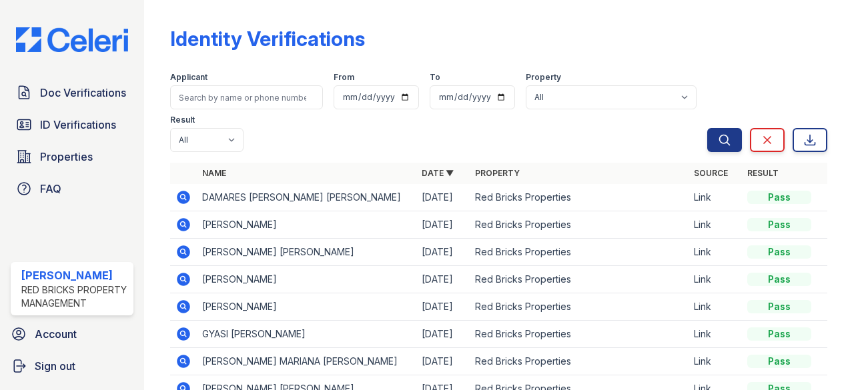 The width and height of the screenshot is (854, 390). I want to click on span: ID Verifications, so click(78, 125).